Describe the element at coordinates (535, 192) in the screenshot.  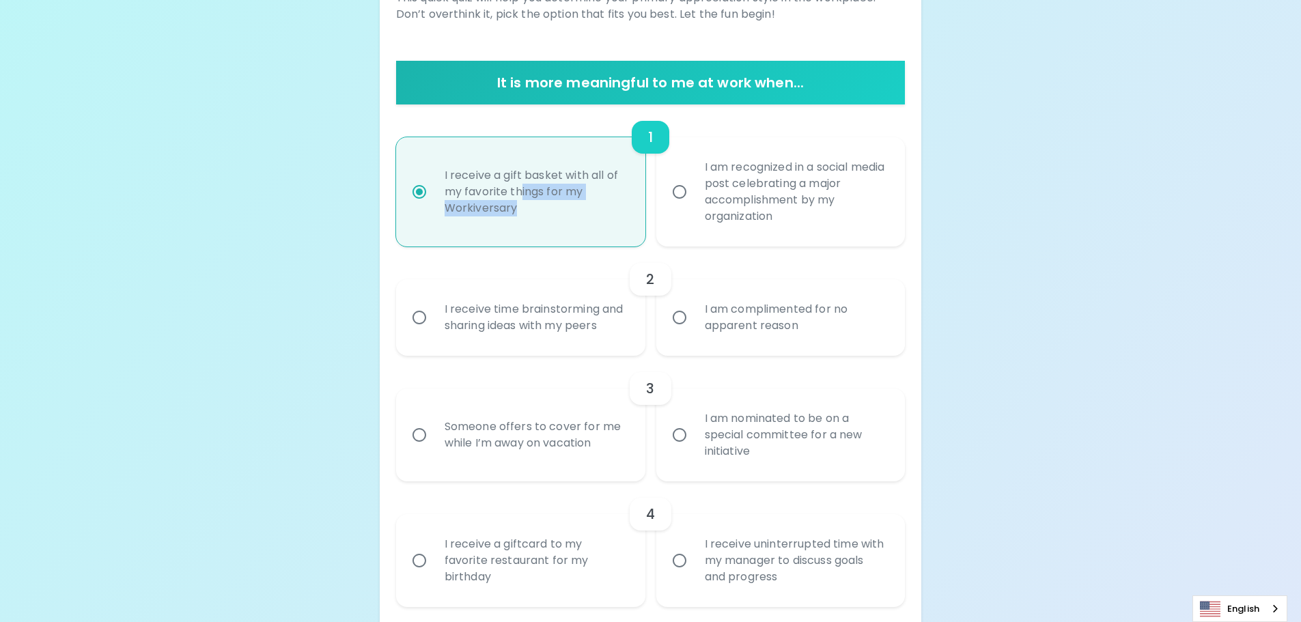
I see `div: I receive a gift basket with all of my favorite things for my Workiversary` at that location.